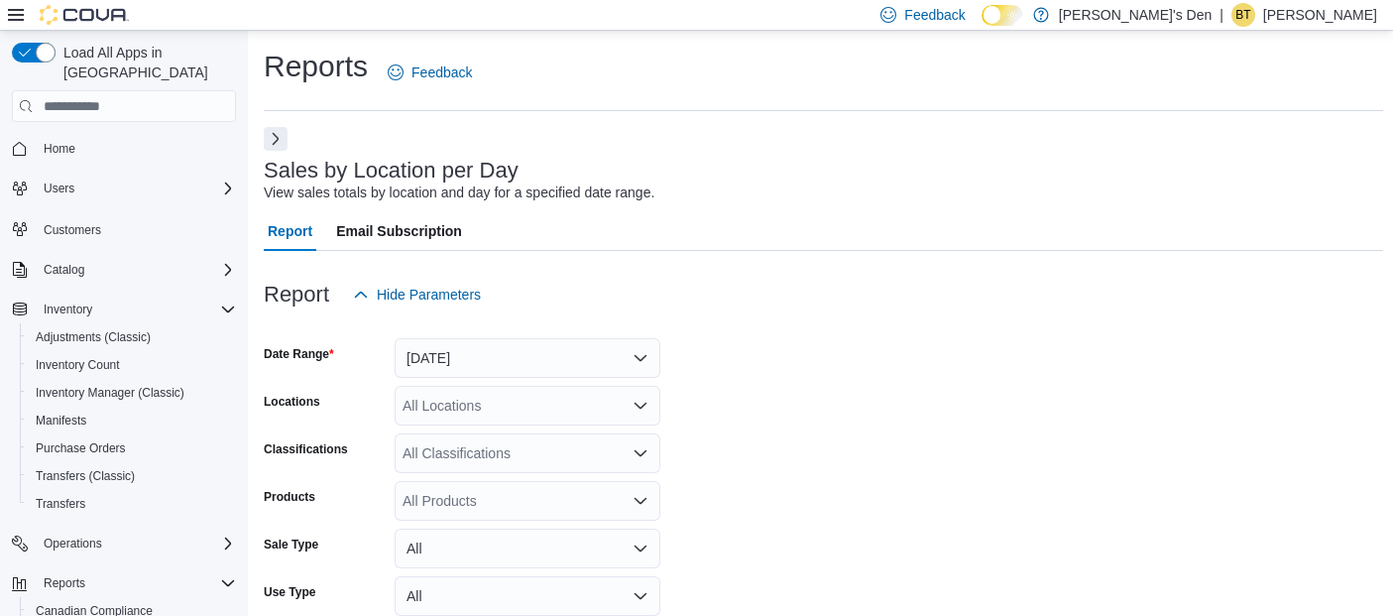 The width and height of the screenshot is (1393, 616). Describe the element at coordinates (398, 231) in the screenshot. I see `span: Email Subscription` at that location.